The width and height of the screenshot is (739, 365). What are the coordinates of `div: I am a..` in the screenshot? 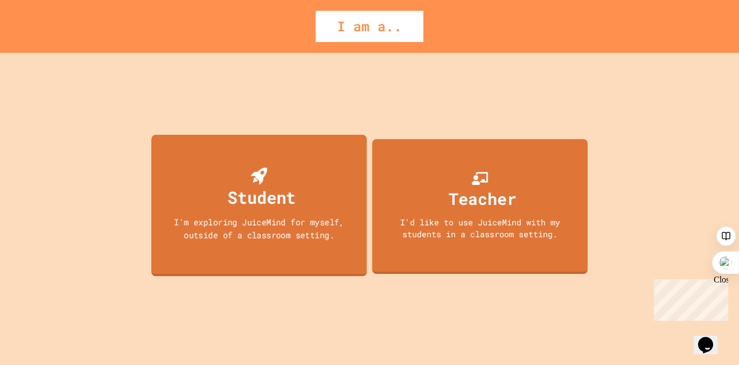 It's located at (370, 26).